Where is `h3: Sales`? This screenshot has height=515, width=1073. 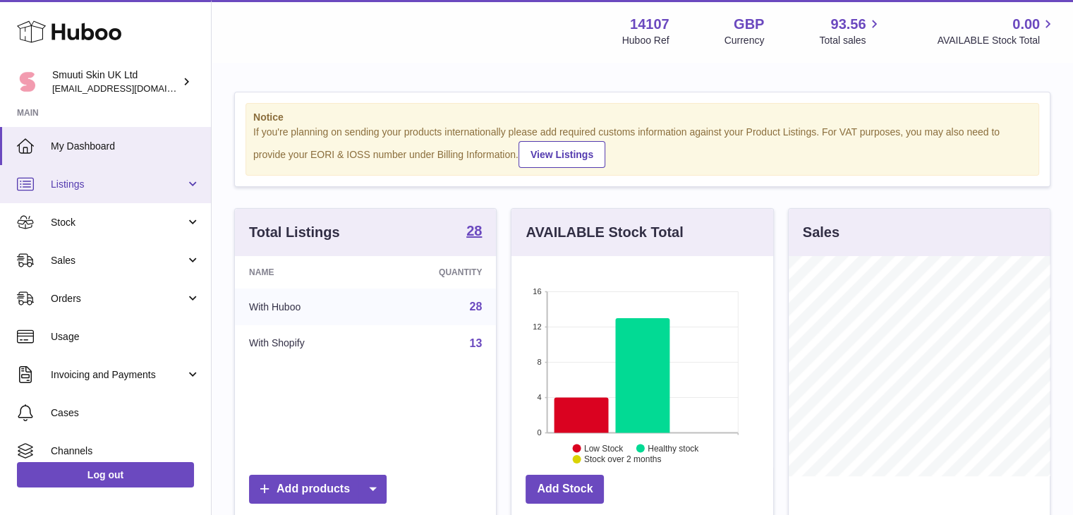 h3: Sales is located at coordinates (821, 232).